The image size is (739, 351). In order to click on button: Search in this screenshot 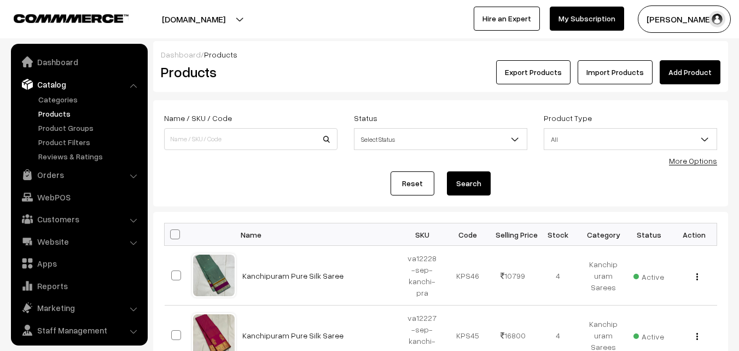, I will do `click(469, 183)`.